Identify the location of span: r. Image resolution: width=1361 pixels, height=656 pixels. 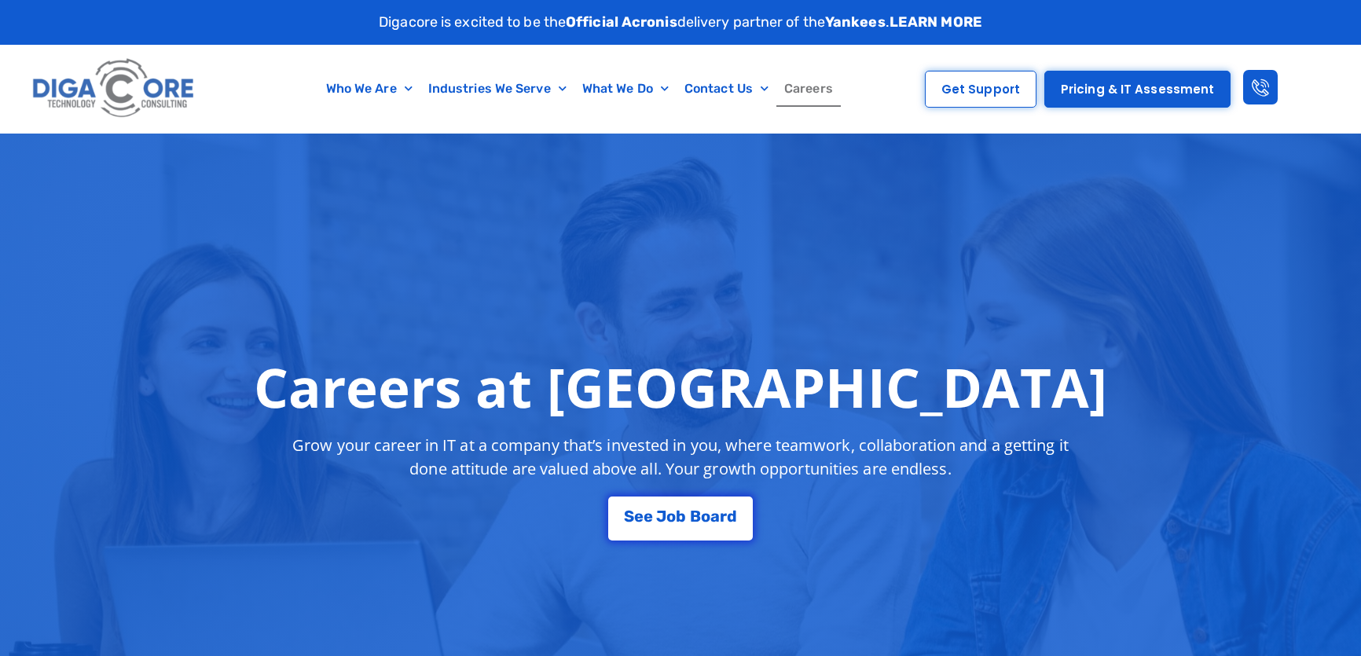
(723, 516).